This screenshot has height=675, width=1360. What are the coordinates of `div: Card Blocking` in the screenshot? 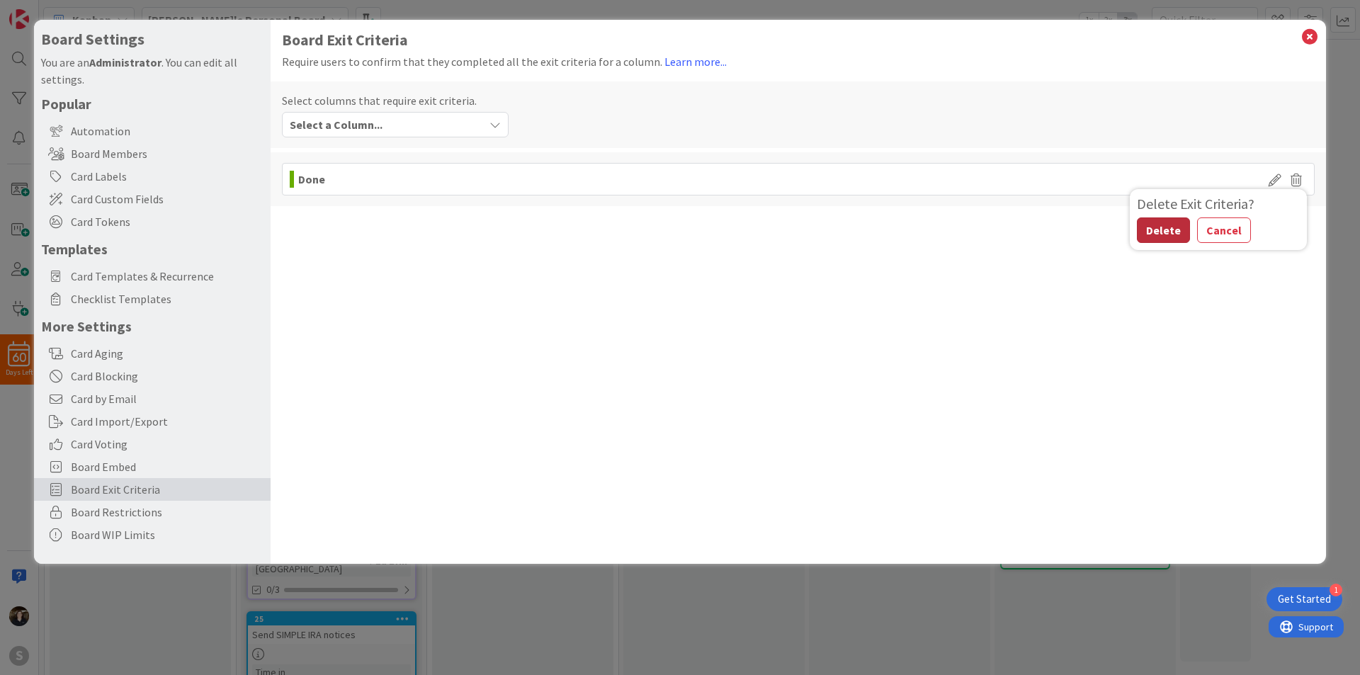 It's located at (152, 376).